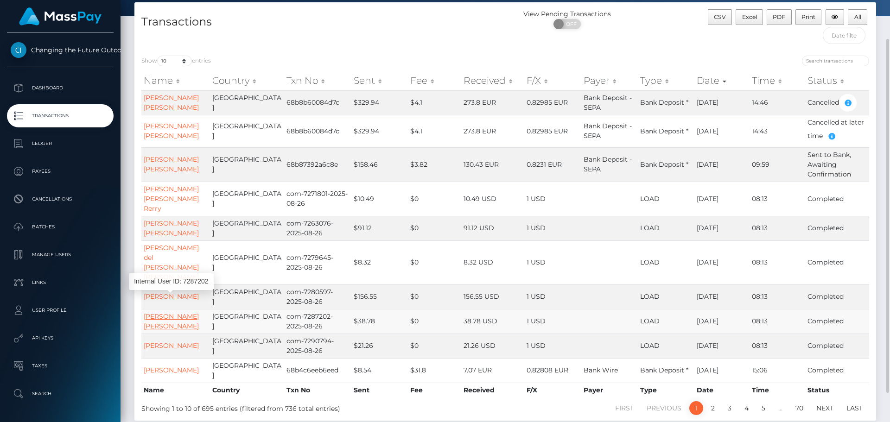 The height and width of the screenshot is (422, 890). I want to click on td: $158.46, so click(380, 165).